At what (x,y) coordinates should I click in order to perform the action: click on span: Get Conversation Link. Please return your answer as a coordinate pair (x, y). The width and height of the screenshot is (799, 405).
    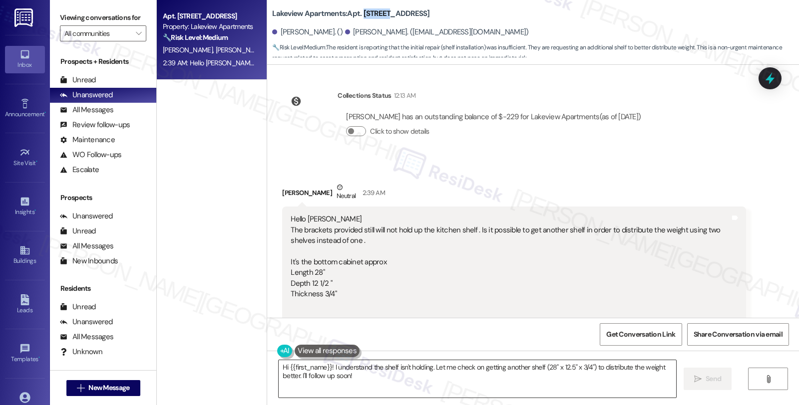
    Looking at the image, I should click on (640, 334).